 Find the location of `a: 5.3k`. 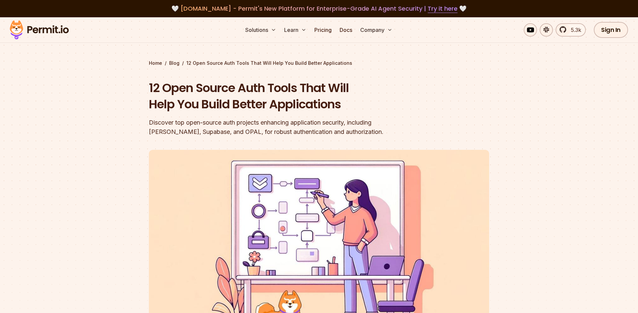

a: 5.3k is located at coordinates (571, 30).